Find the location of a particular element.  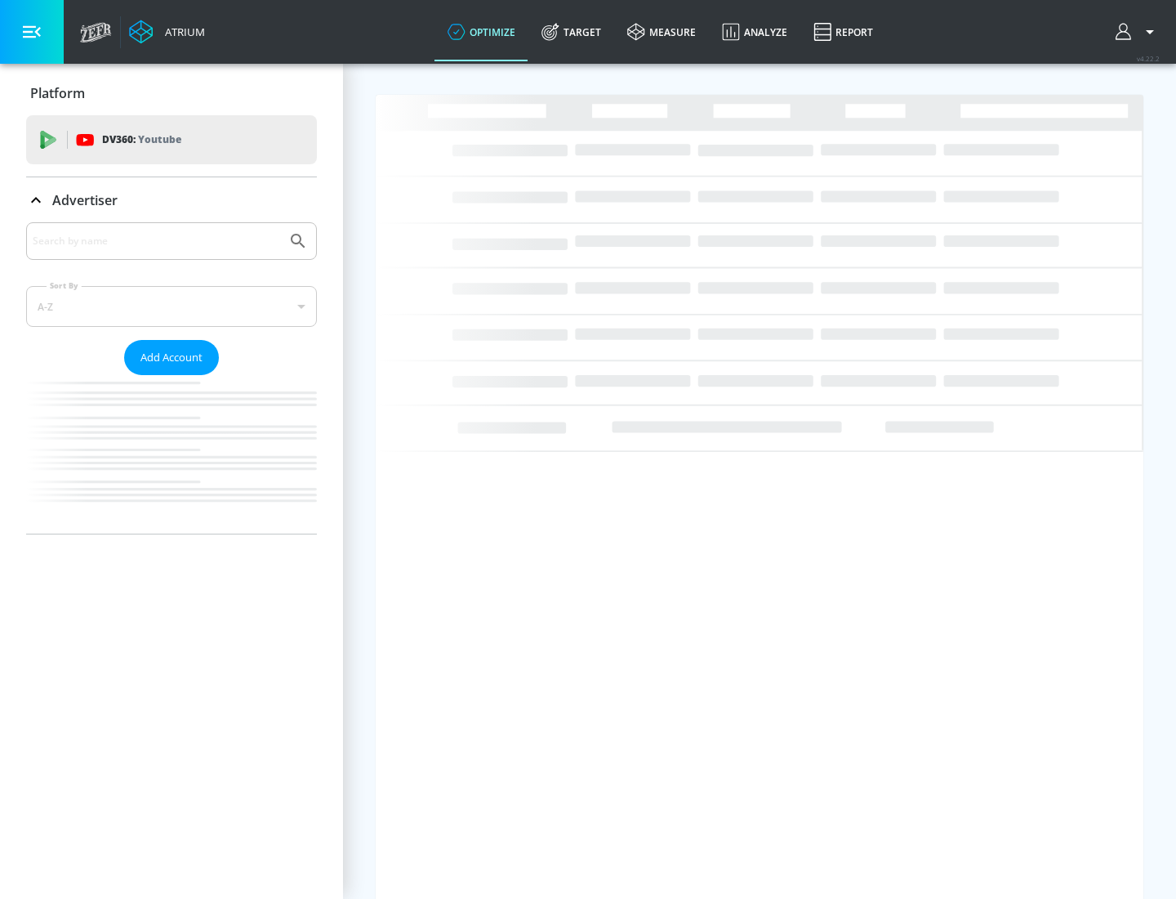

p: Platform is located at coordinates (57, 93).